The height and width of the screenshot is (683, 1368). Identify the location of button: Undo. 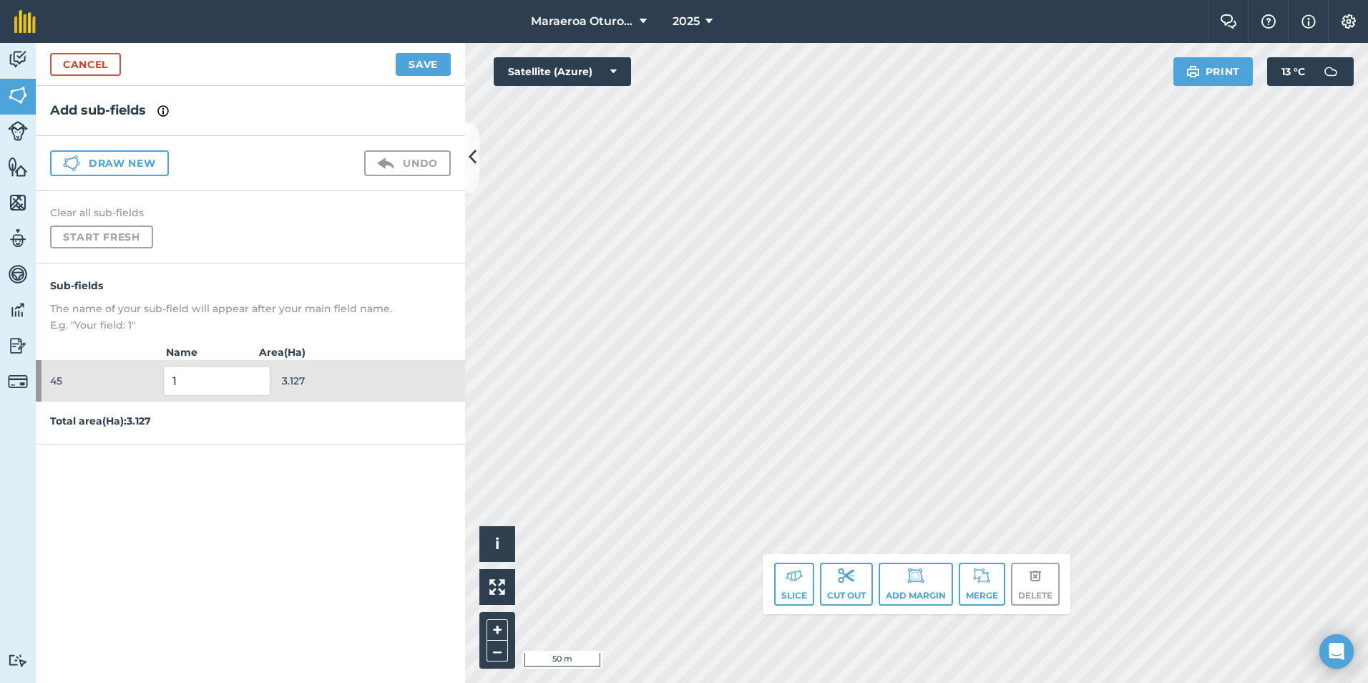
(407, 163).